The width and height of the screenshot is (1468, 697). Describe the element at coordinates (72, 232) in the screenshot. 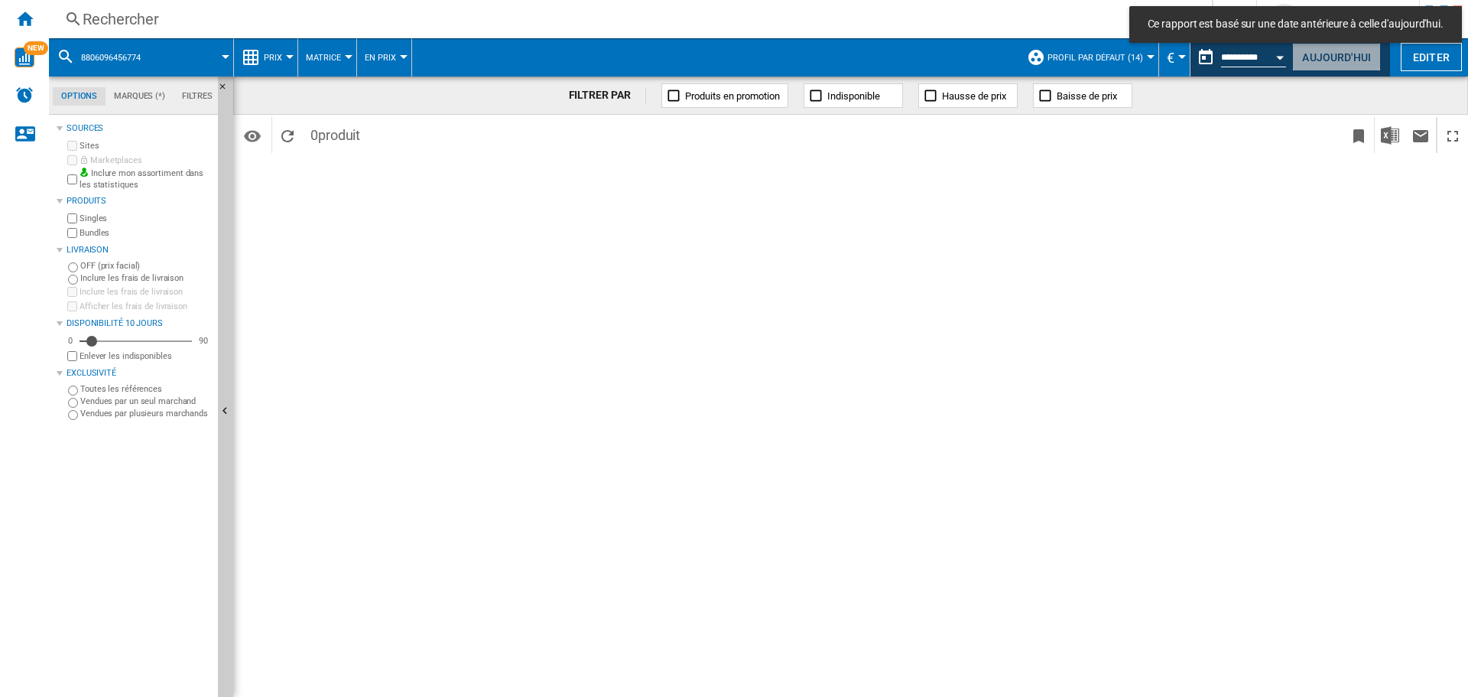

I see `input: Bundles` at that location.